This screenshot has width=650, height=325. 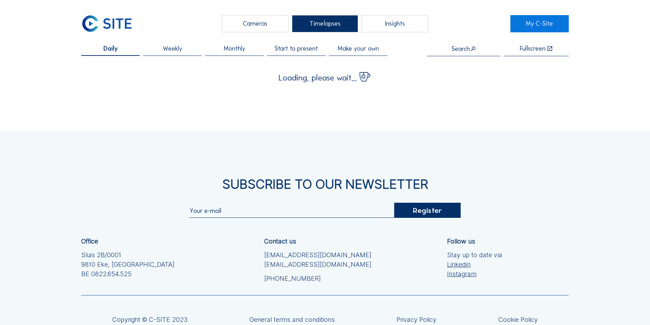 What do you see at coordinates (255, 24) in the screenshot?
I see `div: Cameras` at bounding box center [255, 24].